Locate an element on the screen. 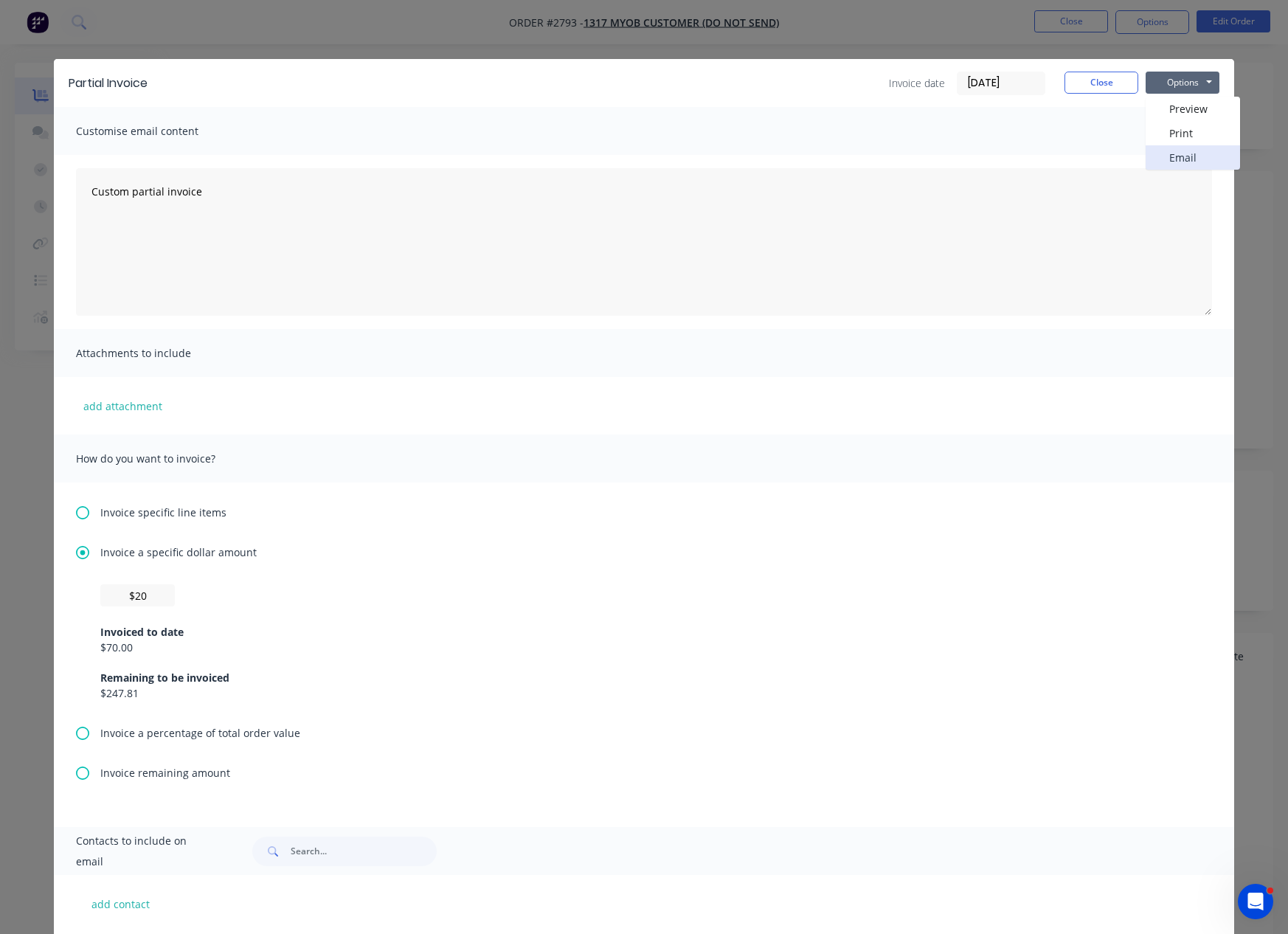  span: Invoice date is located at coordinates (917, 83).